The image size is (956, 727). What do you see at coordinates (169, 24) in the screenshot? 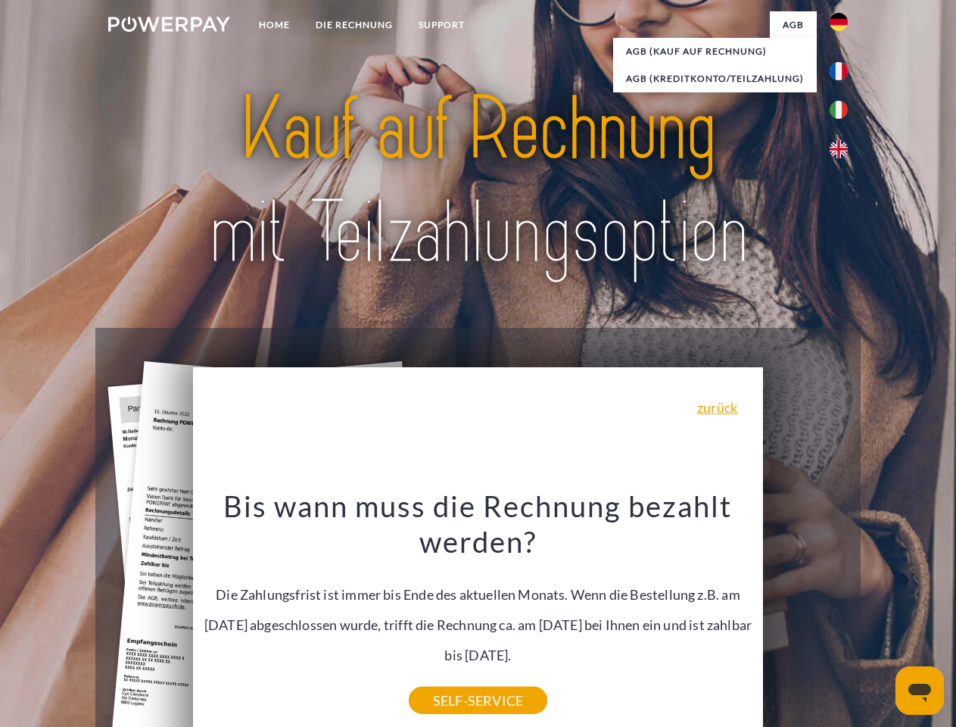
I see `img: logo-powerpay-white.svg` at bounding box center [169, 24].